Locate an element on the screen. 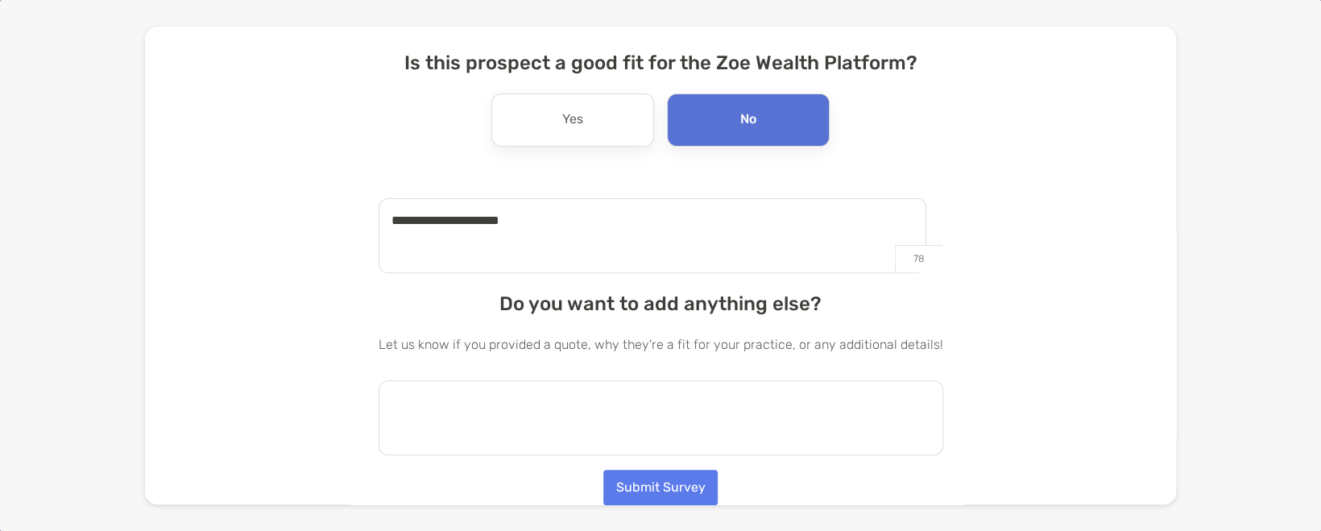 The height and width of the screenshot is (531, 1321). h4: Do you want to add anything else? is located at coordinates (660, 304).